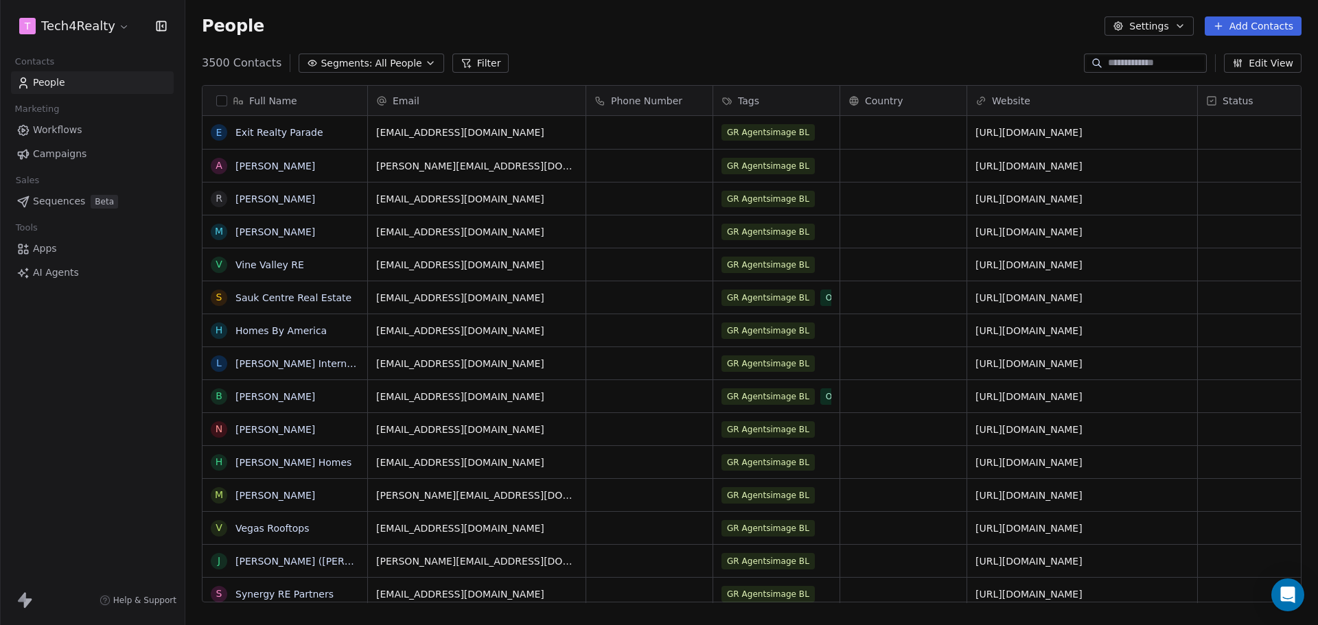  What do you see at coordinates (270, 265) in the screenshot?
I see `a: Vine Valley RE` at bounding box center [270, 265].